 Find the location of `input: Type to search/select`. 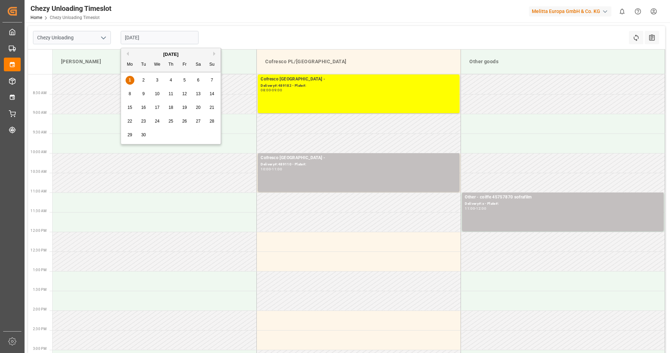

input: Type to search/select is located at coordinates (72, 38).